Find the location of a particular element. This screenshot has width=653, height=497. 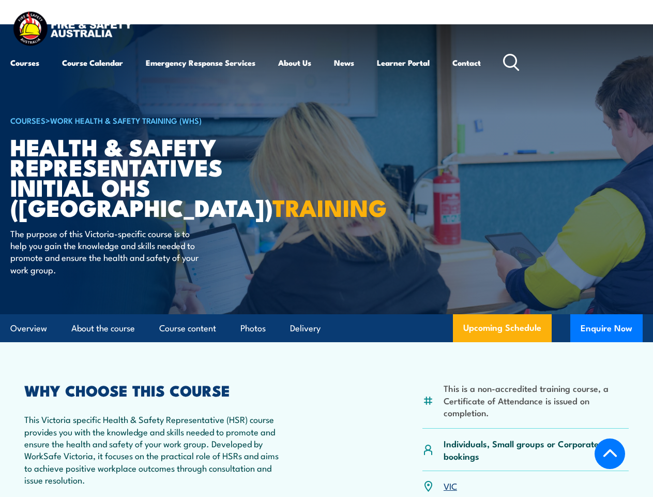

a: Upcoming Schedule is located at coordinates (502, 328).